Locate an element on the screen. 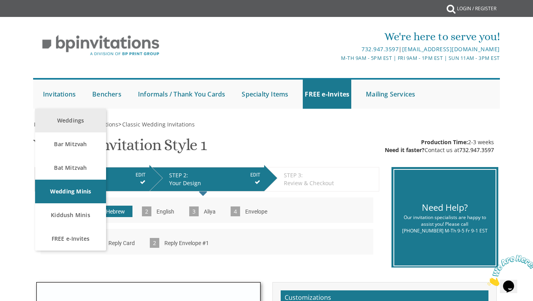 This screenshot has width=533, height=301. a: Wedding Minis is located at coordinates (71, 192).